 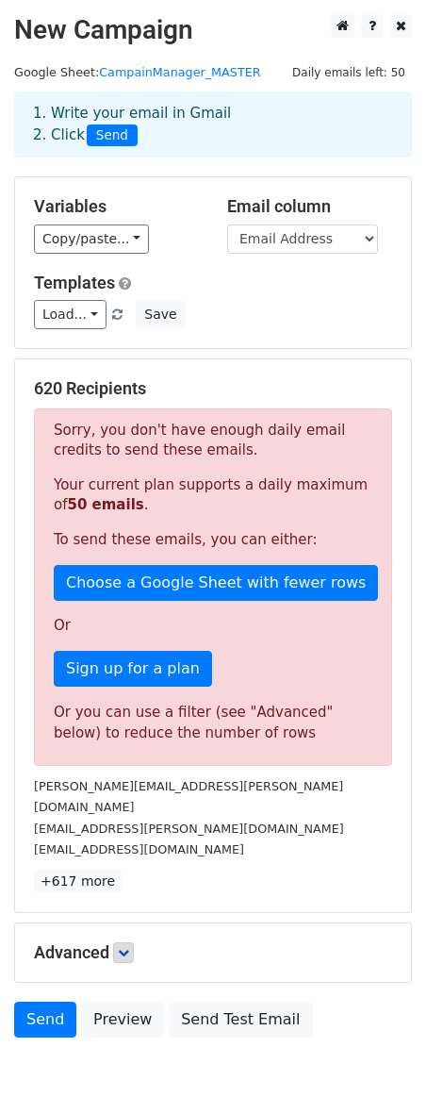 What do you see at coordinates (105, 505) in the screenshot?
I see `strong: 50 emails` at bounding box center [105, 505].